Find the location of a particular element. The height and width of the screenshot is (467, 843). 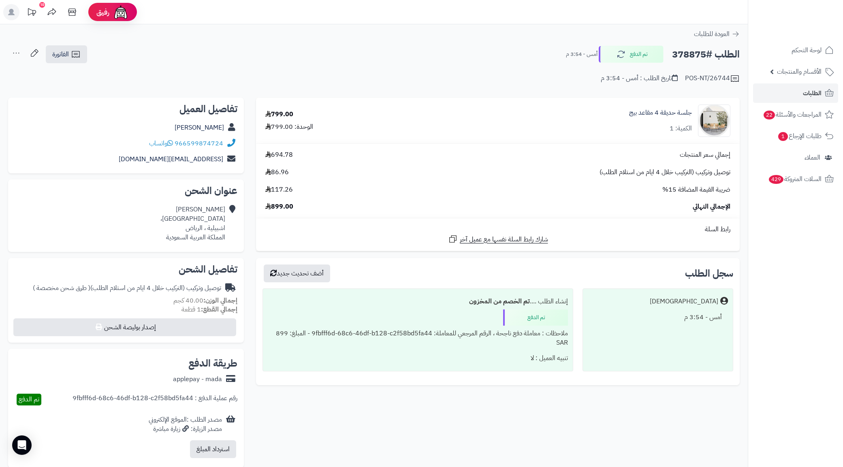

div: POS-NT/26744 is located at coordinates (712, 79).